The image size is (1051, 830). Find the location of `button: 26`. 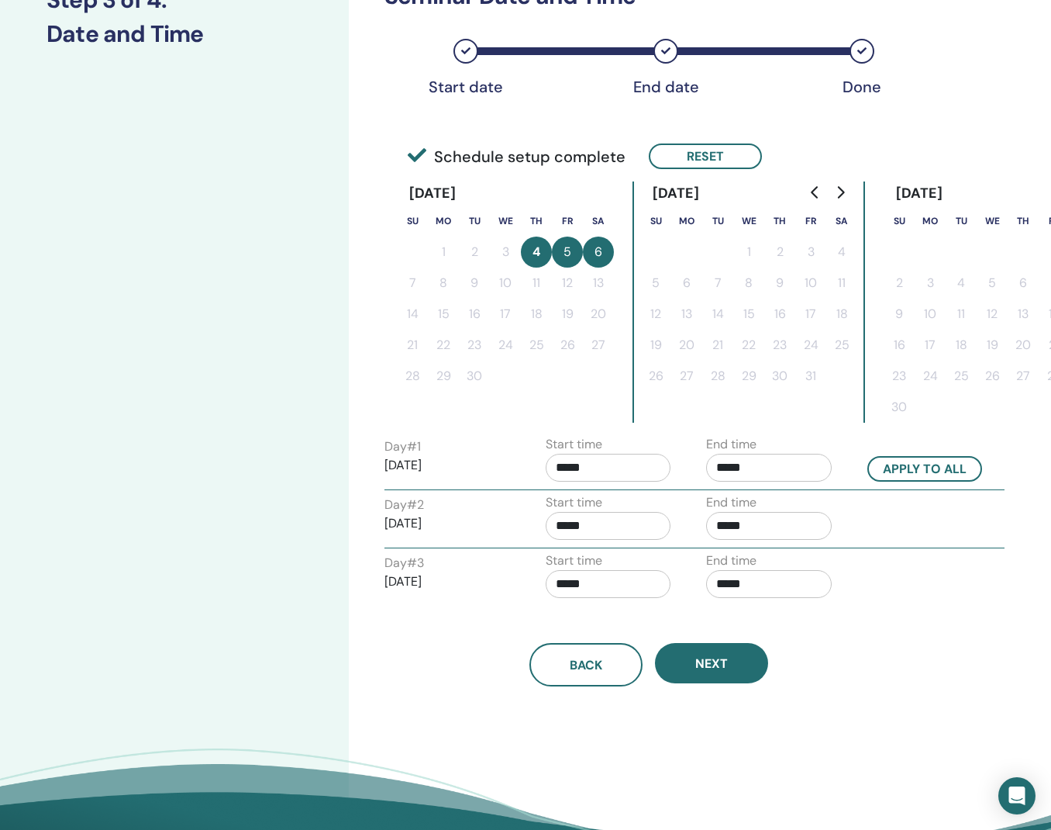

button: 26 is located at coordinates (568, 345).